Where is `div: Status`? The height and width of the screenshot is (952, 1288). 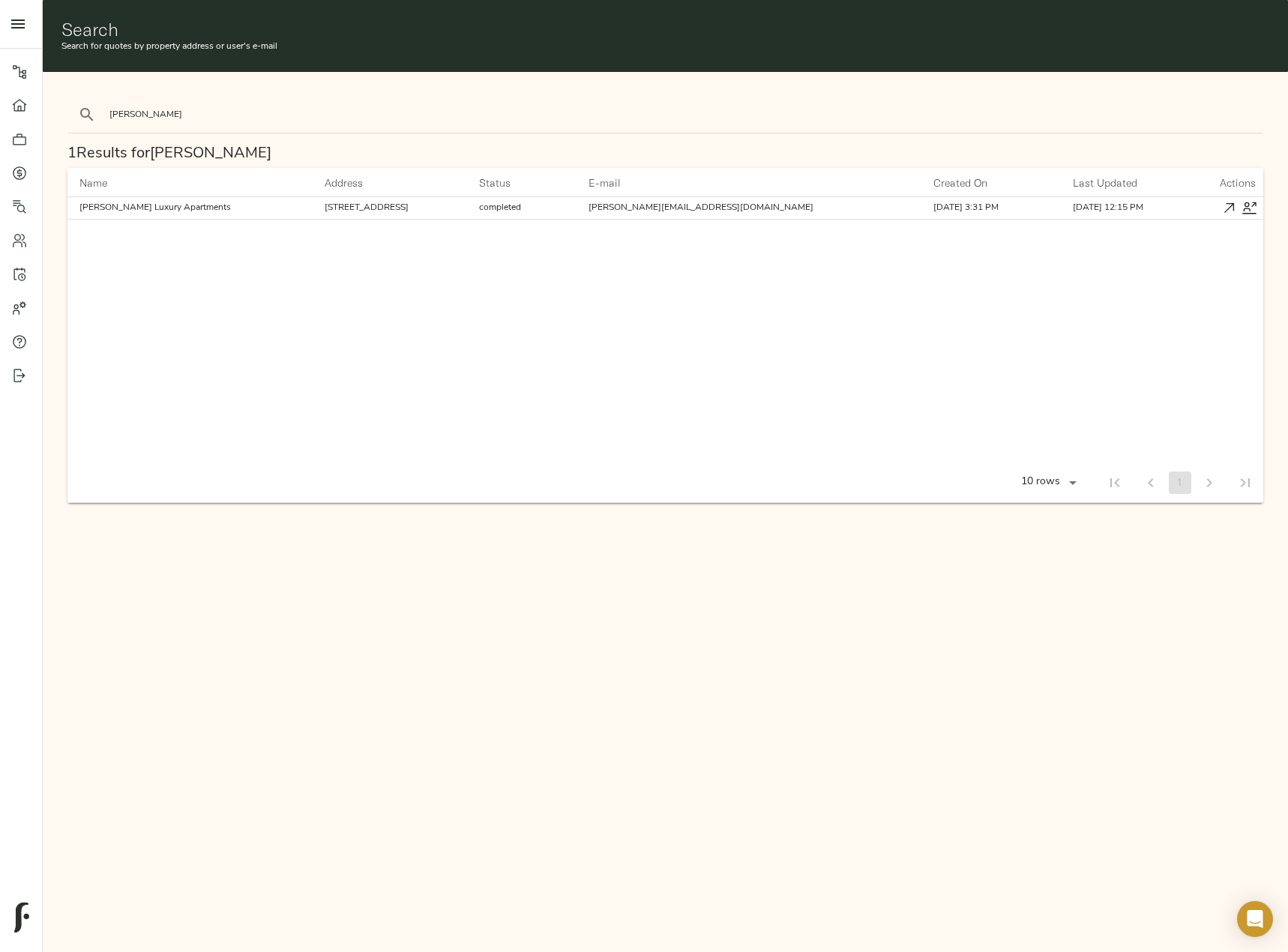 div: Status is located at coordinates (495, 183).